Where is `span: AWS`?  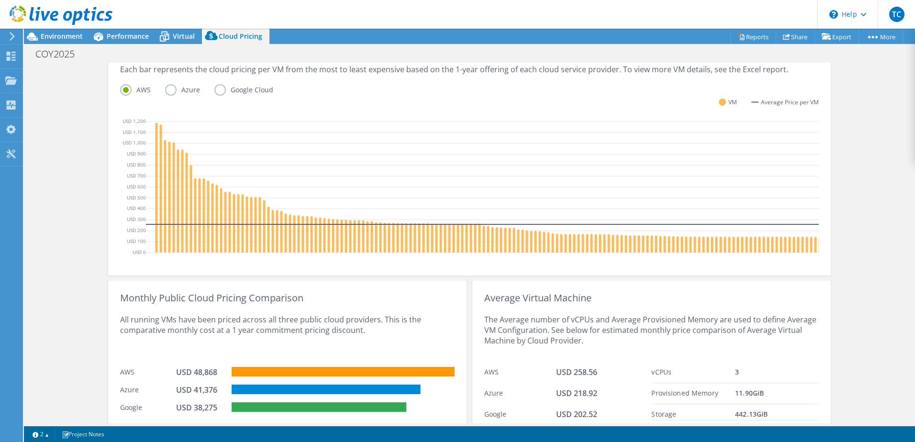 span: AWS is located at coordinates (492, 372).